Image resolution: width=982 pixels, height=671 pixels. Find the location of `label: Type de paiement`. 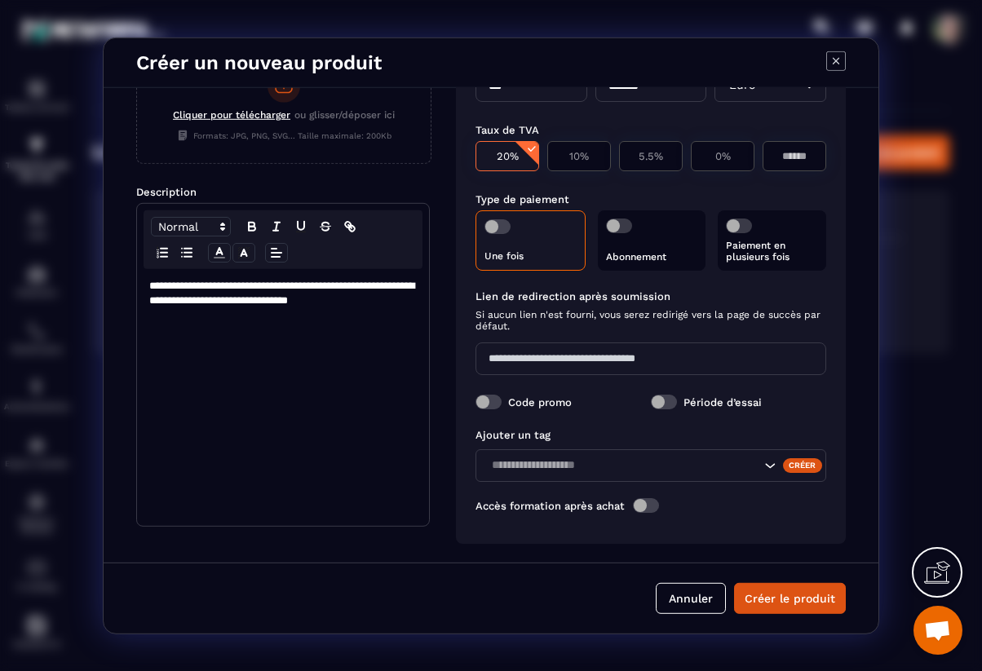

label: Type de paiement is located at coordinates (522, 198).